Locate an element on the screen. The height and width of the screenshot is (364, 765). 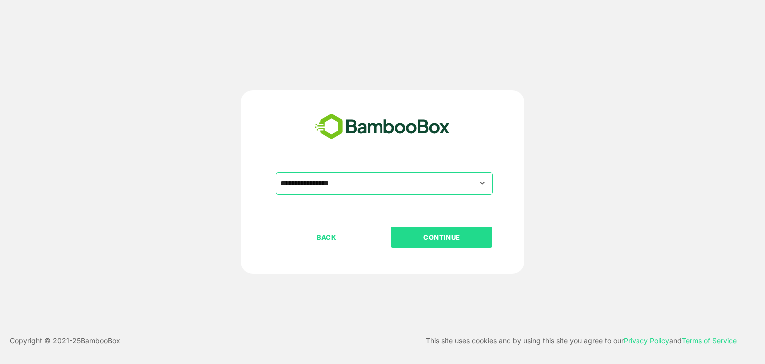
a: Privacy Policy is located at coordinates (646, 340).